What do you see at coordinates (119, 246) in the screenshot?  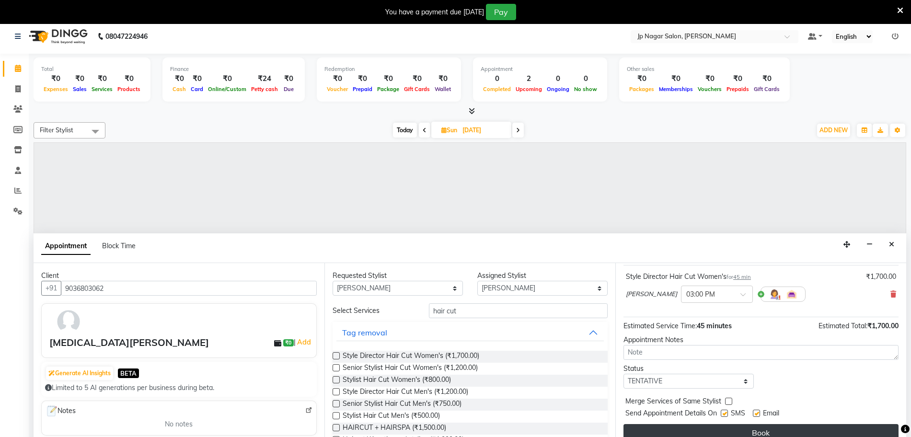 I see `span: Block Time` at bounding box center [119, 246].